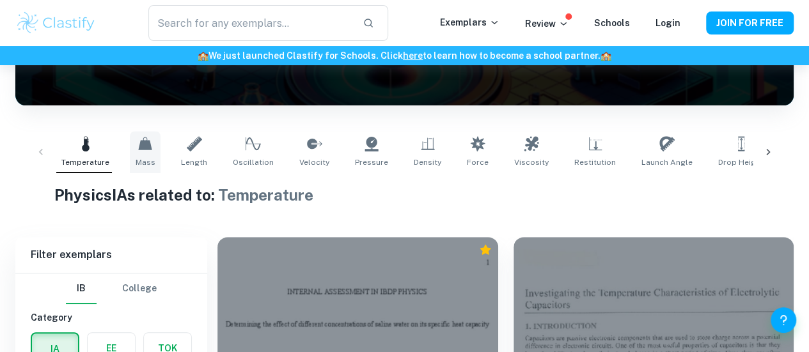  Describe the element at coordinates (145, 162) in the screenshot. I see `span: Mass` at that location.